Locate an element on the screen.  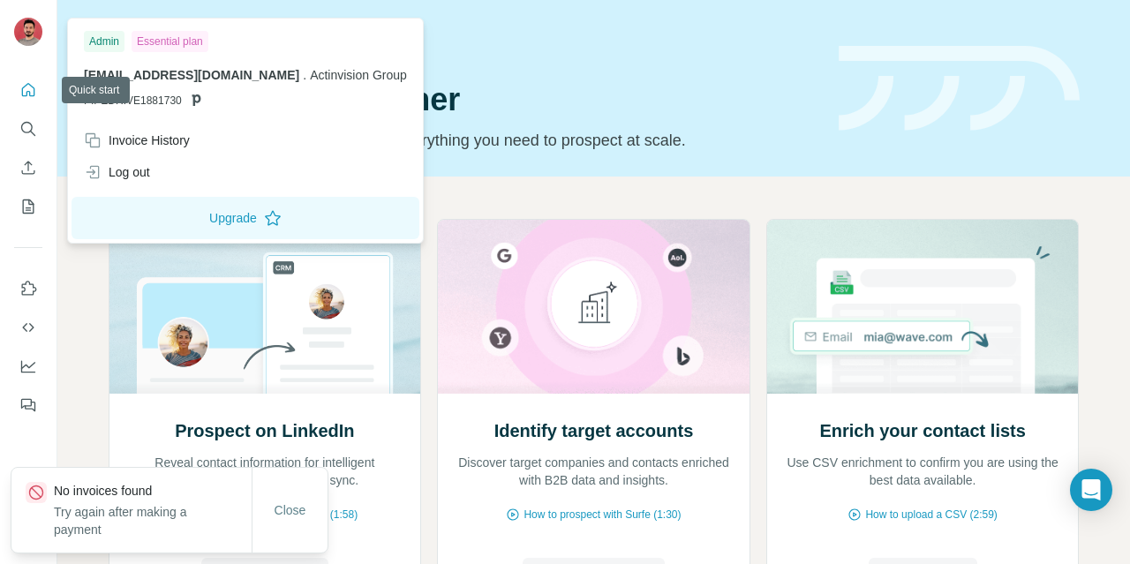
span: PIPEDRIVE1881730 is located at coordinates (132, 101).